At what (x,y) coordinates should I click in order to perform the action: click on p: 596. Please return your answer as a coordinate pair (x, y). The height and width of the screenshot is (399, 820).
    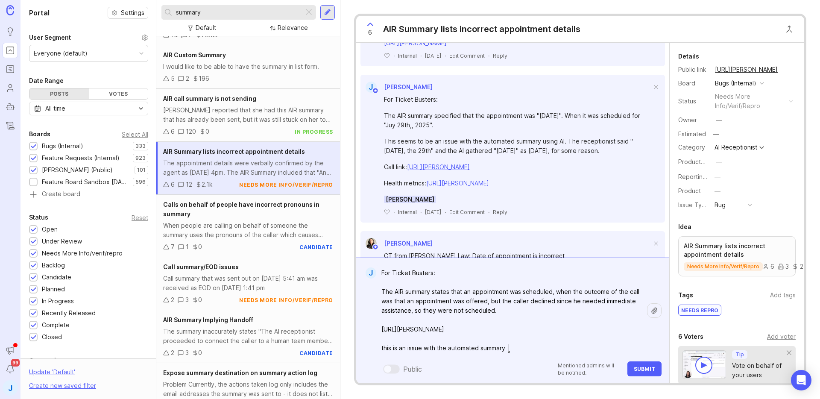
    Looking at the image, I should click on (141, 182).